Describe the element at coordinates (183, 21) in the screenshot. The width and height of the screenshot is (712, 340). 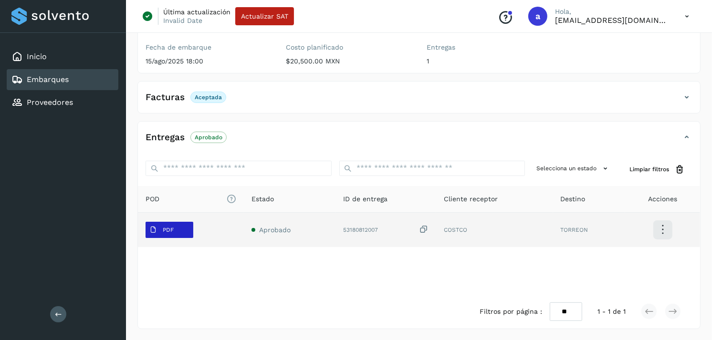
I see `p: Invalid Date` at that location.